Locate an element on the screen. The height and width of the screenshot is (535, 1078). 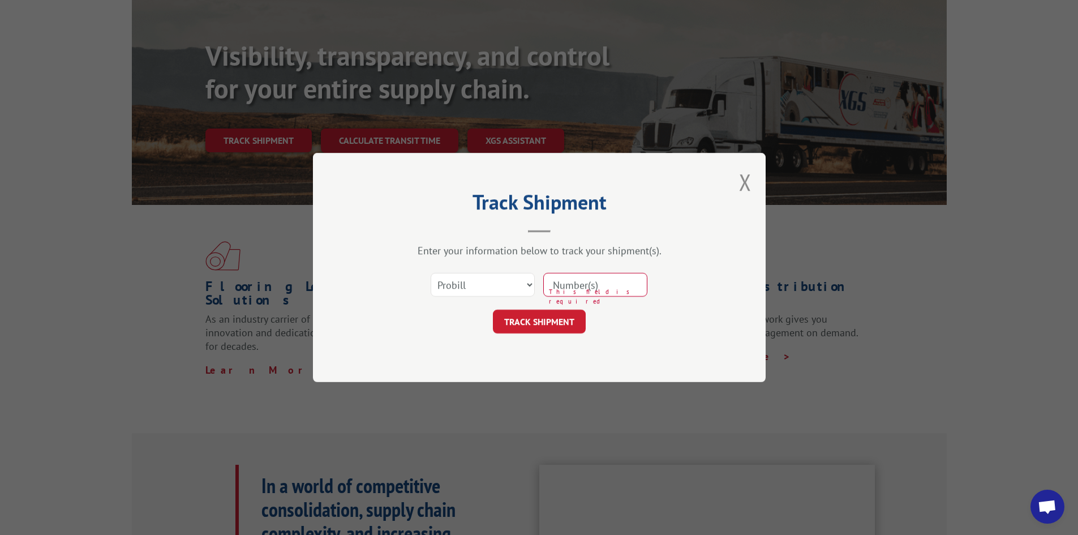
div: Enter your information below to track your shipment(s). is located at coordinates (539, 250).